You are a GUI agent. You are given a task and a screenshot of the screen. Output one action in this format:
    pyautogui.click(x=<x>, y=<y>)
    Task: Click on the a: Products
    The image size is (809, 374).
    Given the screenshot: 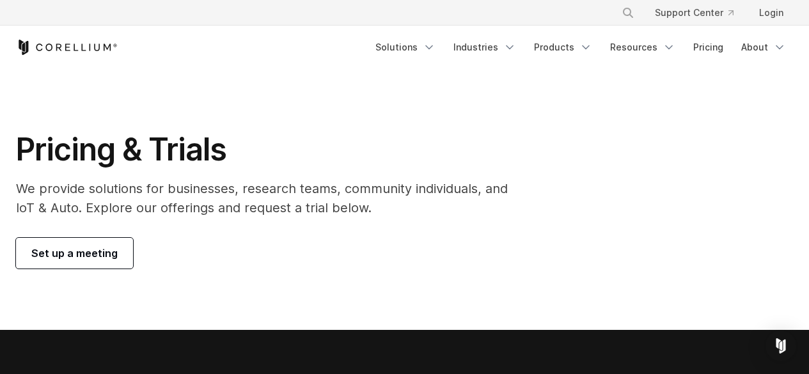 What is the action you would take?
    pyautogui.click(x=563, y=47)
    